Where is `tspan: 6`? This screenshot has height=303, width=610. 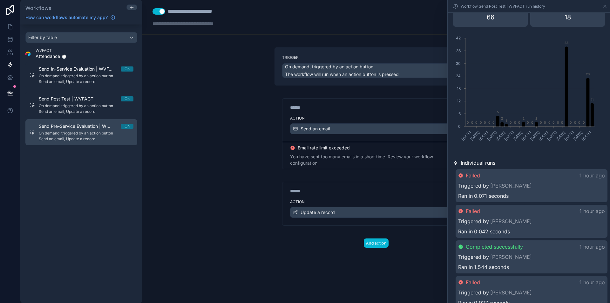 tspan: 6 is located at coordinates (459, 113).